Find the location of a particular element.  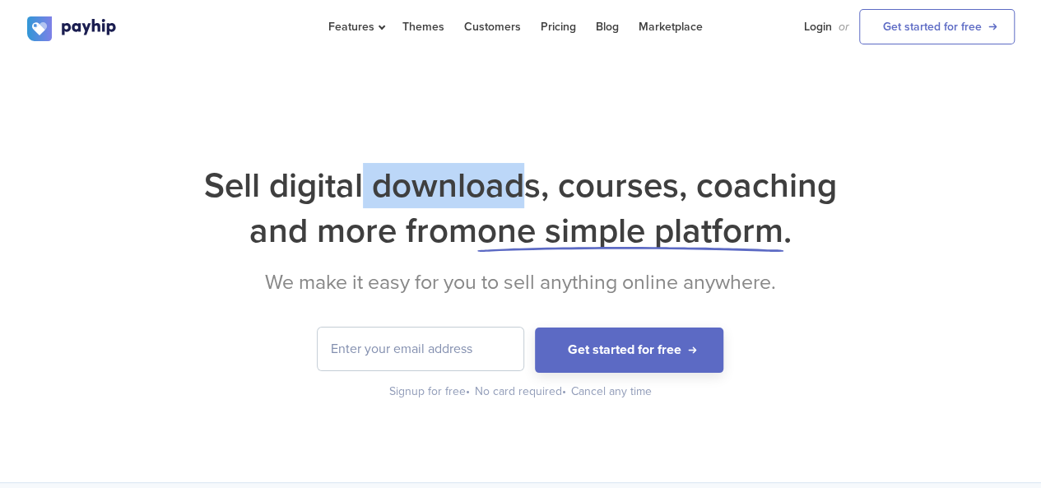

span: one simple platform is located at coordinates (631, 230).